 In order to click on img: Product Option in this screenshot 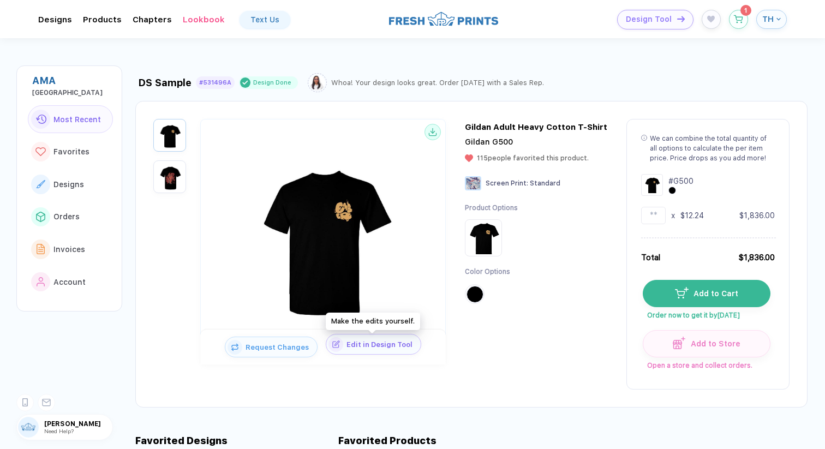, I will do `click(483, 238)`.